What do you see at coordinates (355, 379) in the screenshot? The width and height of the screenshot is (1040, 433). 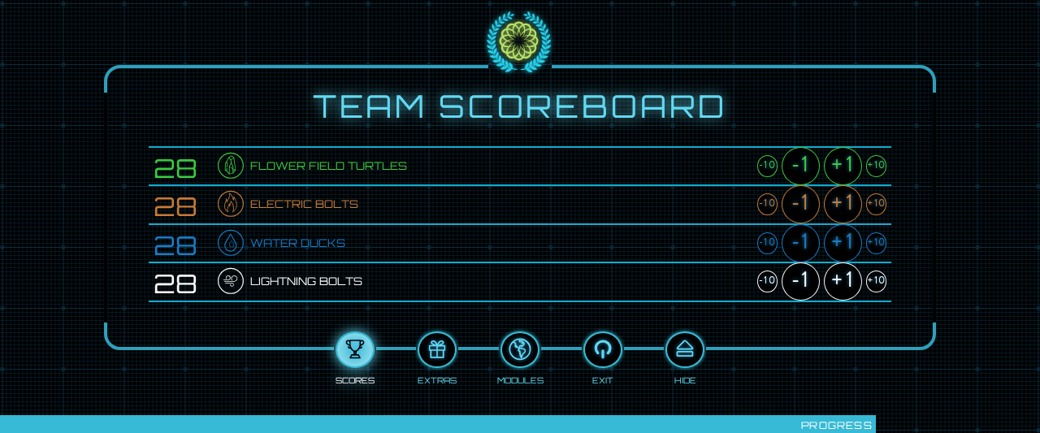 I see `div: Scores` at bounding box center [355, 379].